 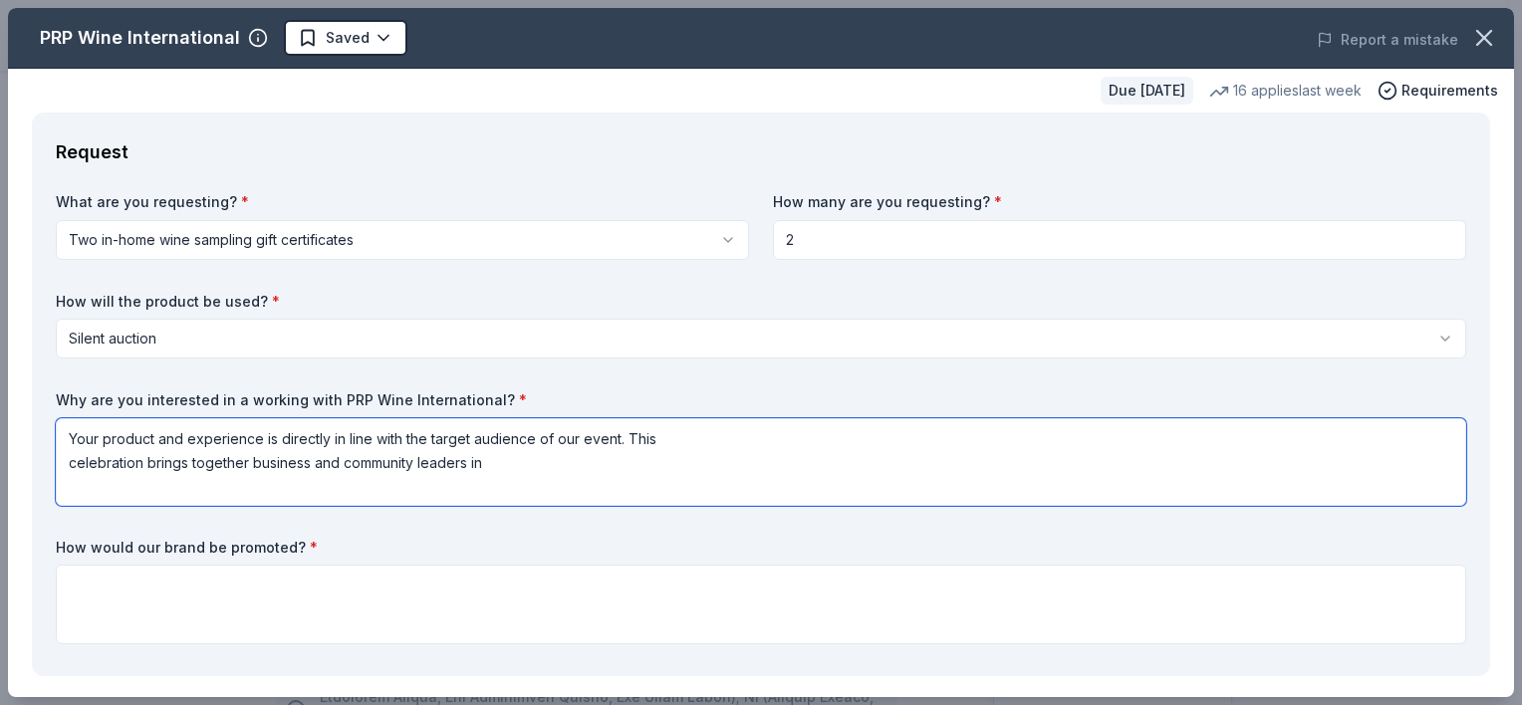 I want to click on label: How will the product be used?, so click(x=761, y=302).